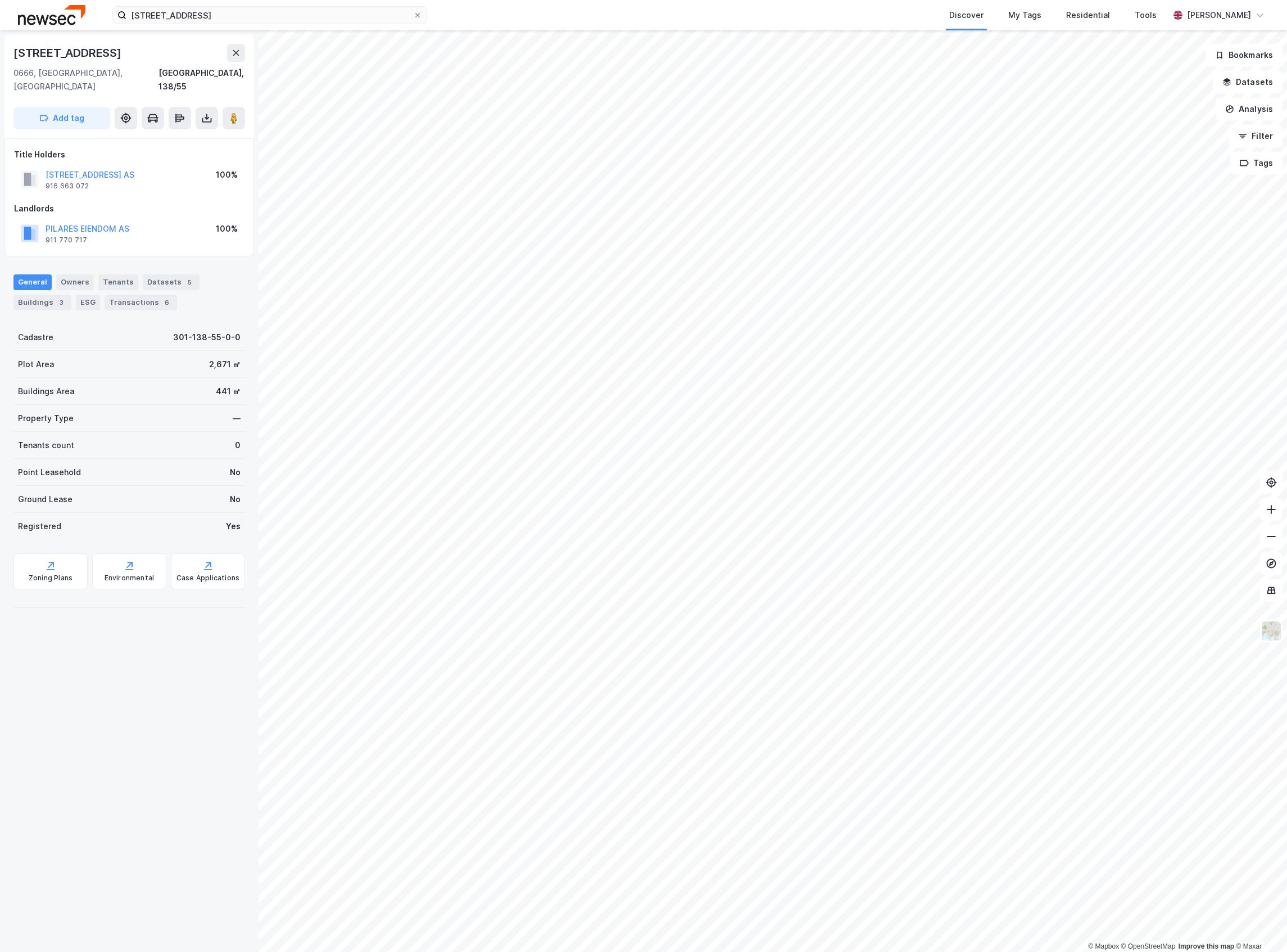 The image size is (1287, 952). Describe the element at coordinates (1207, 946) in the screenshot. I see `a: Improve this map` at that location.